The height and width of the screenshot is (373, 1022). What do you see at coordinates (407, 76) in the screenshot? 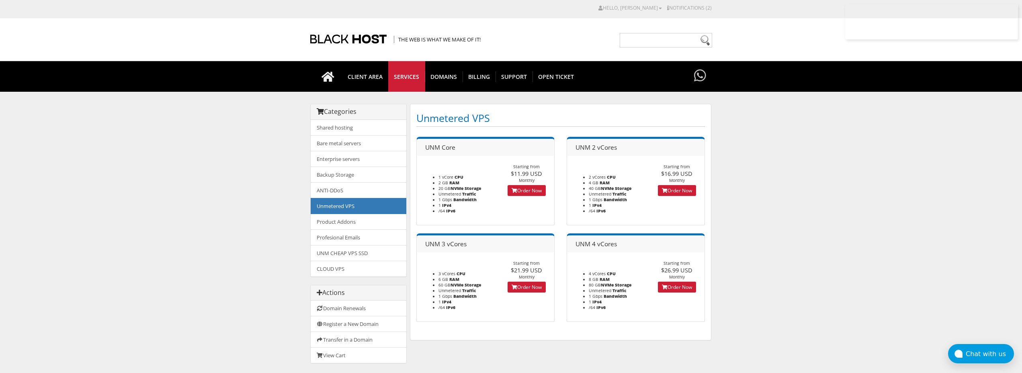
I see `span: SERVICES` at bounding box center [407, 76].